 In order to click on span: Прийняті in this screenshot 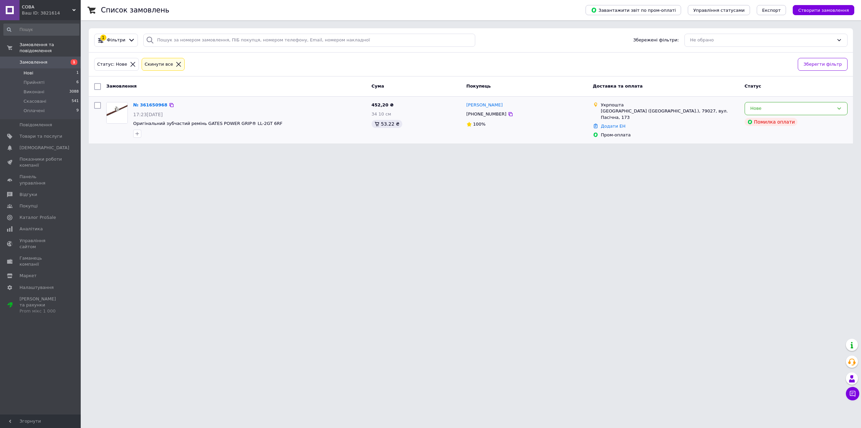, I will do `click(34, 82)`.